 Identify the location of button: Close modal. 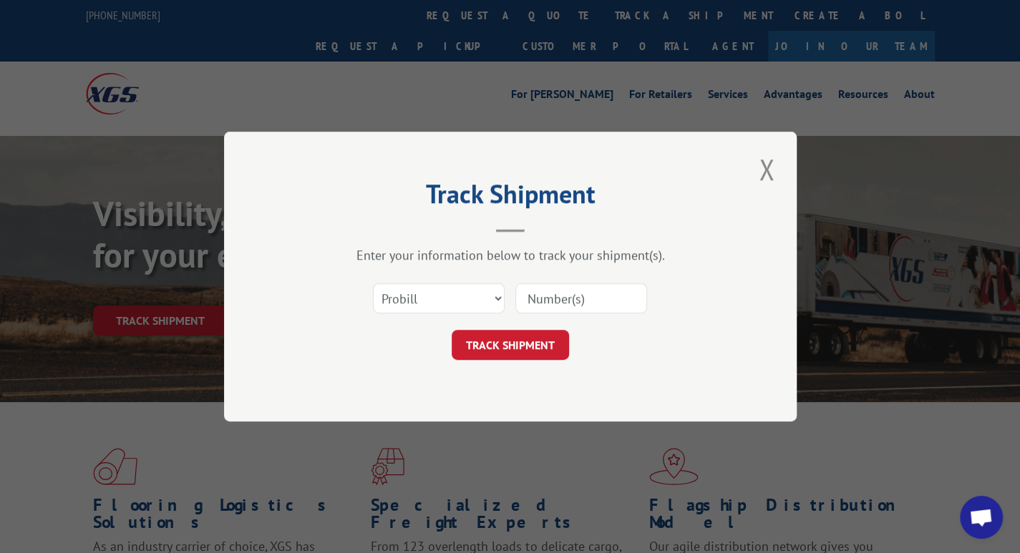
(766, 169).